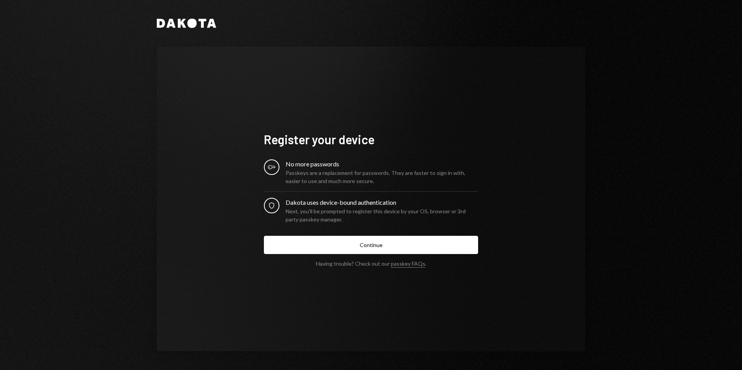  I want to click on button: Continue, so click(371, 245).